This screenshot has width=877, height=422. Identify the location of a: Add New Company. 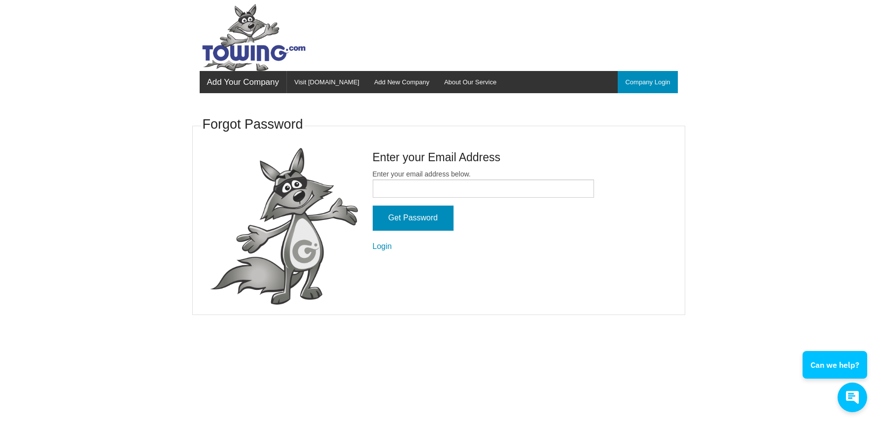
(402, 82).